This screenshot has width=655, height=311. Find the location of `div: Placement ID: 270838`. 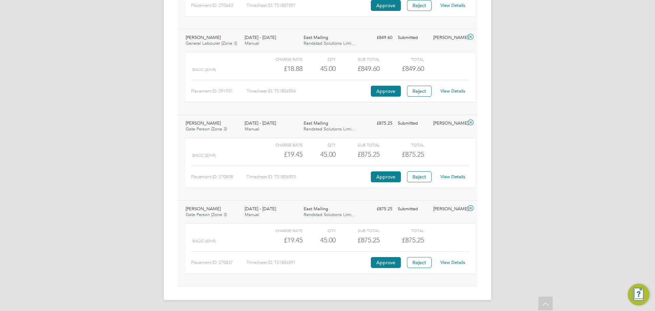

div: Placement ID: 270838 is located at coordinates (219, 177).